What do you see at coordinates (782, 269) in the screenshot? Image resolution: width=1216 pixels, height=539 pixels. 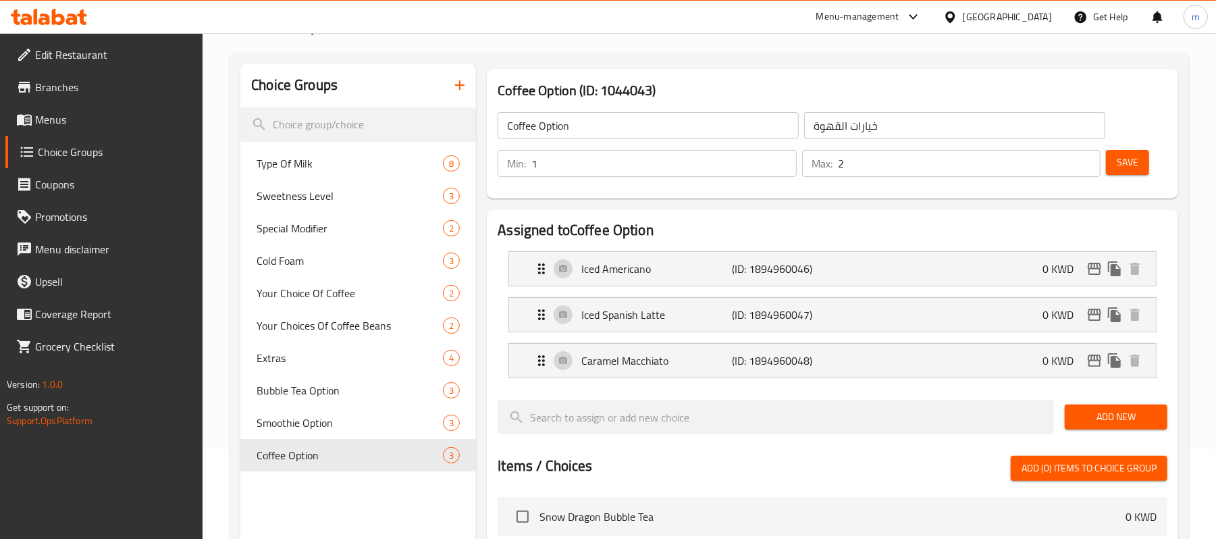 I see `p: (ID: 1894960046)` at bounding box center [782, 269].